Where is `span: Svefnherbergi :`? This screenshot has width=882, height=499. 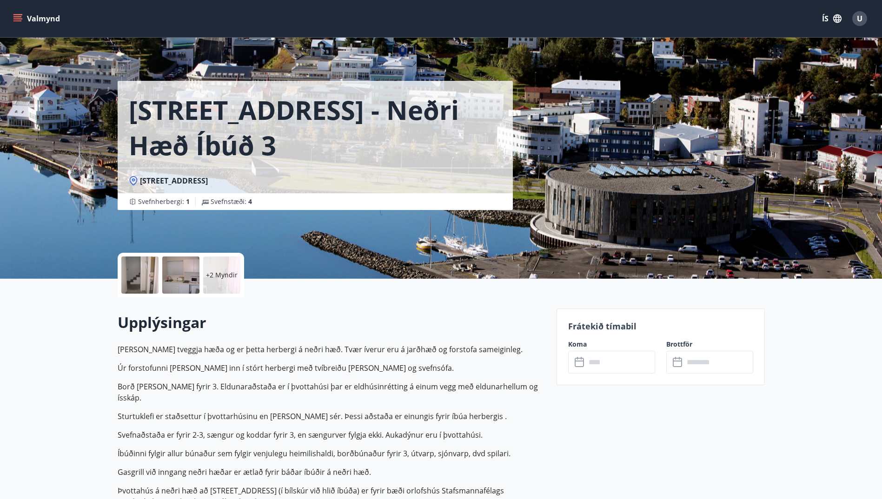
span: Svefnherbergi : is located at coordinates (164, 202).